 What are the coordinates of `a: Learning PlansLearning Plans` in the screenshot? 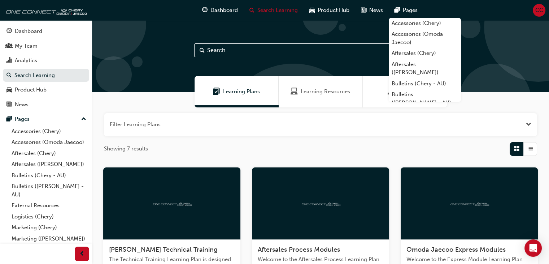 It's located at (236, 91).